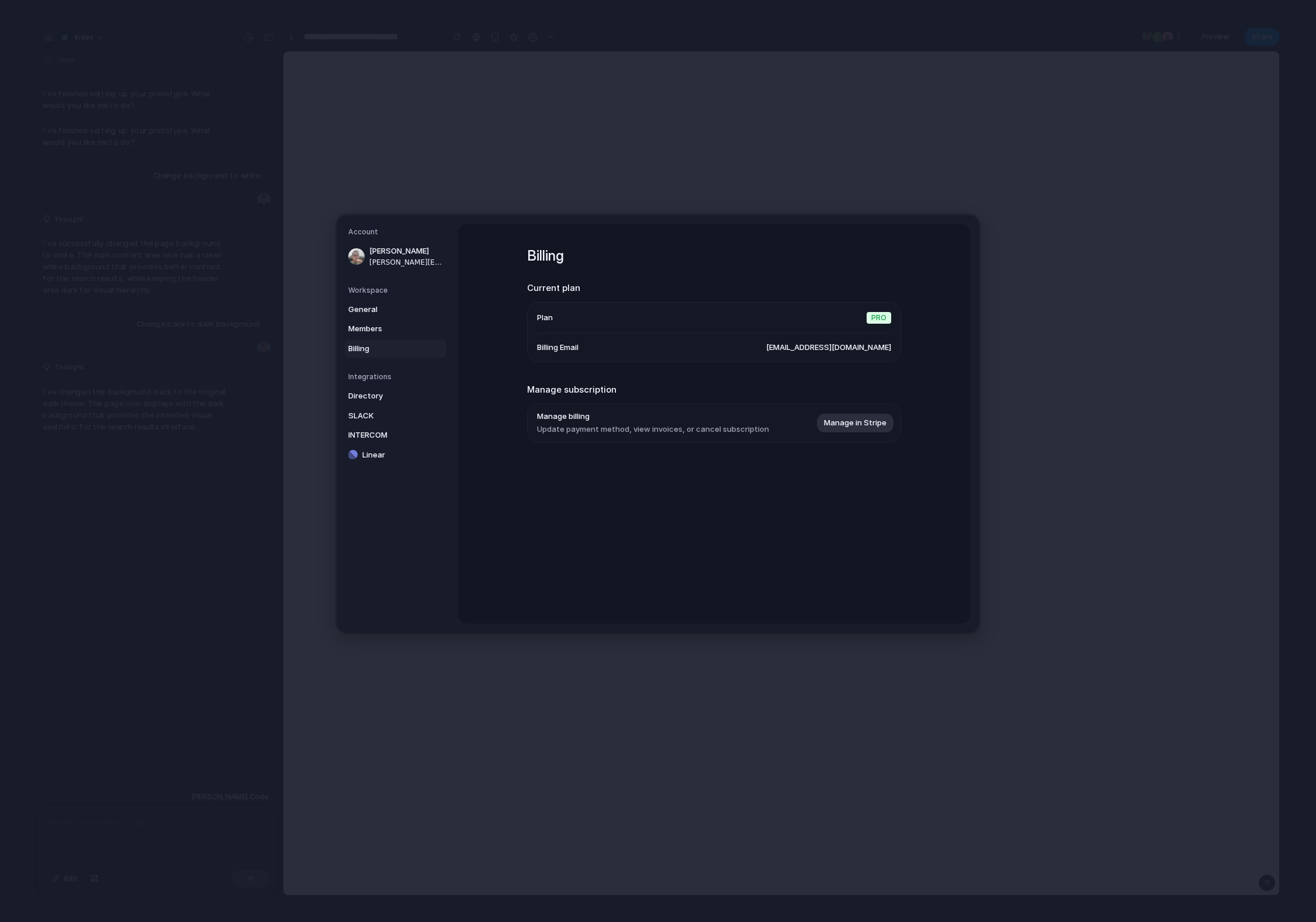  Describe the element at coordinates (544, 318) in the screenshot. I see `span: Plan` at that location.